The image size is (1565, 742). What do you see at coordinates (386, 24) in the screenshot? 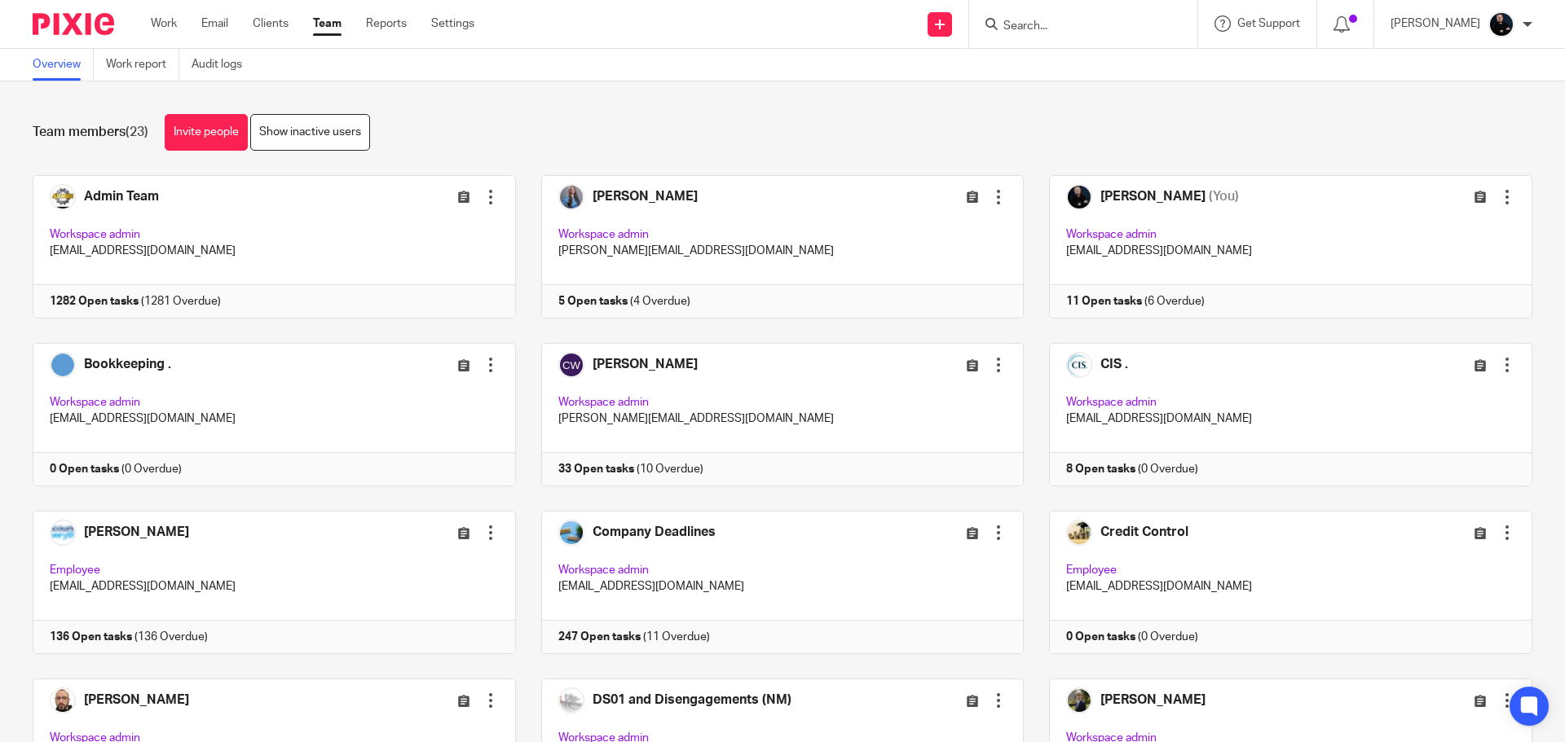
I see `a: Reports` at bounding box center [386, 24].